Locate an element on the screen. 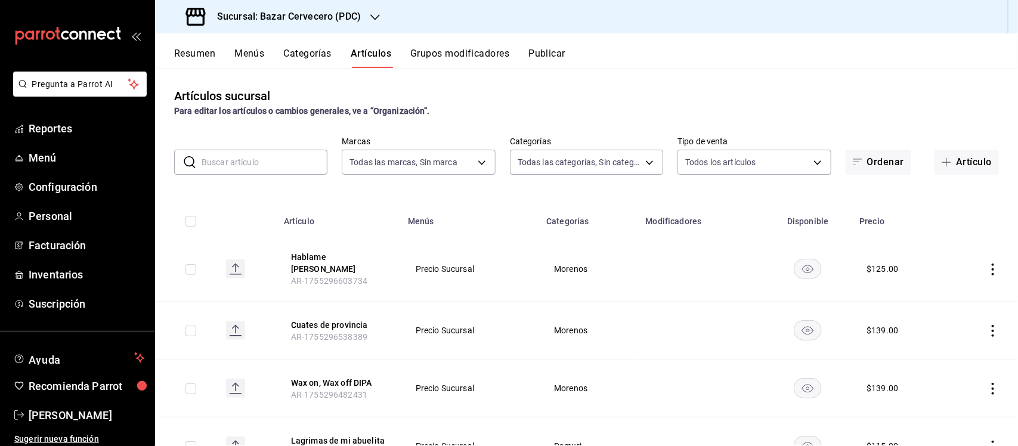  span: AR-1755296603734 is located at coordinates (329, 281).